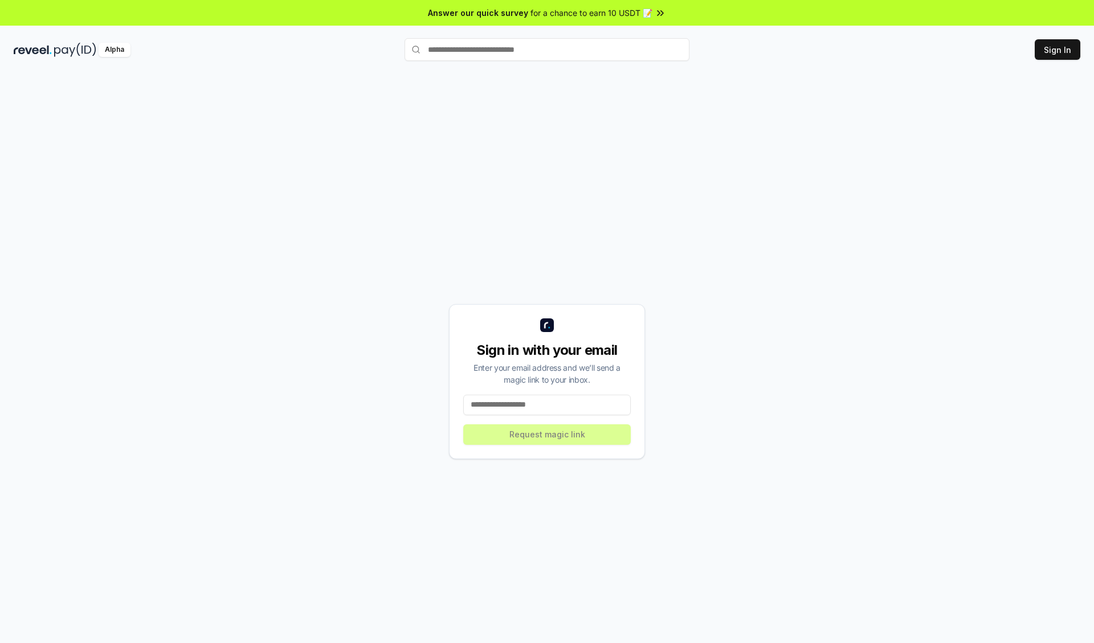  What do you see at coordinates (115, 50) in the screenshot?
I see `div: Alpha` at bounding box center [115, 50].